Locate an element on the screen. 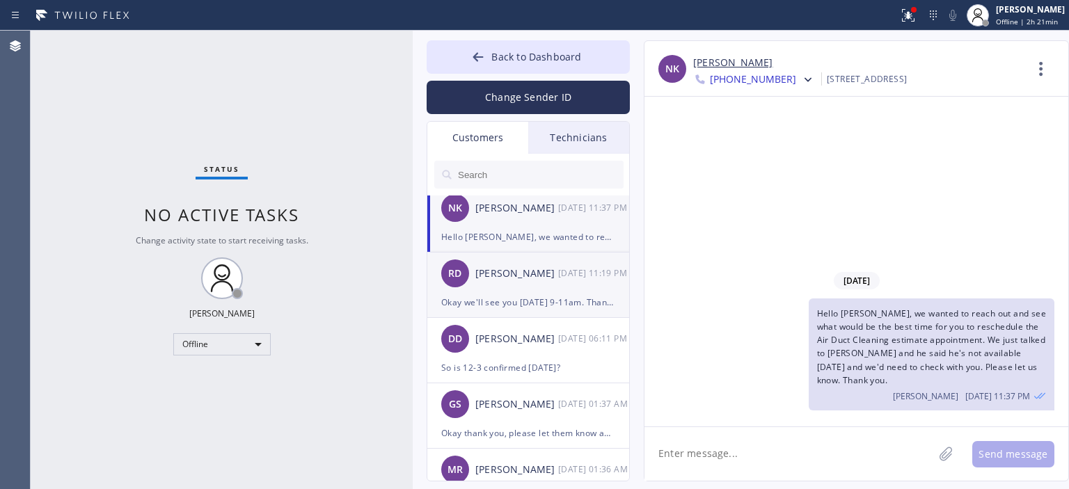 The image size is (1069, 489). div: 08/08/2025 9:36 AM is located at coordinates (594, 469).